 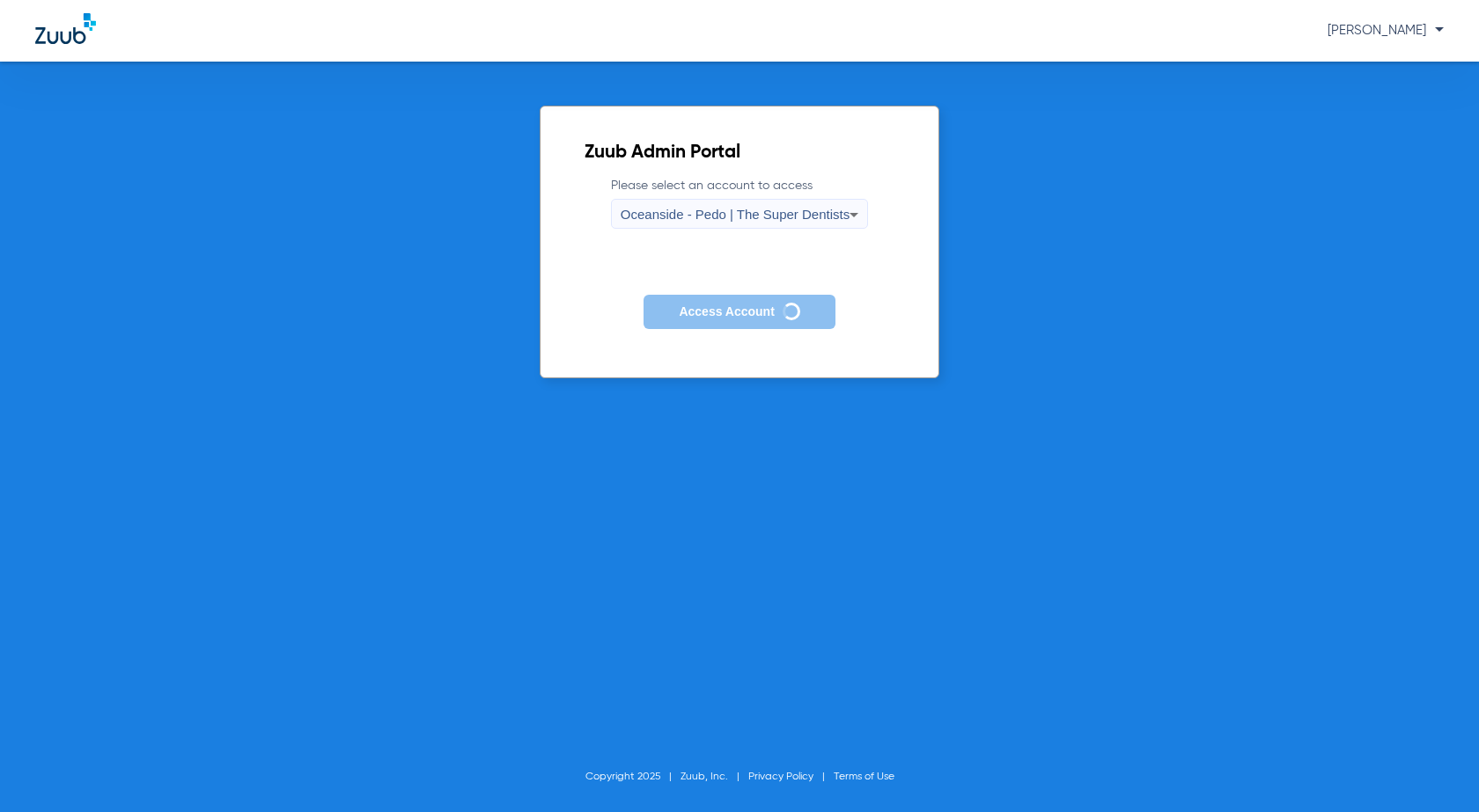 I want to click on span: Access Account, so click(x=726, y=312).